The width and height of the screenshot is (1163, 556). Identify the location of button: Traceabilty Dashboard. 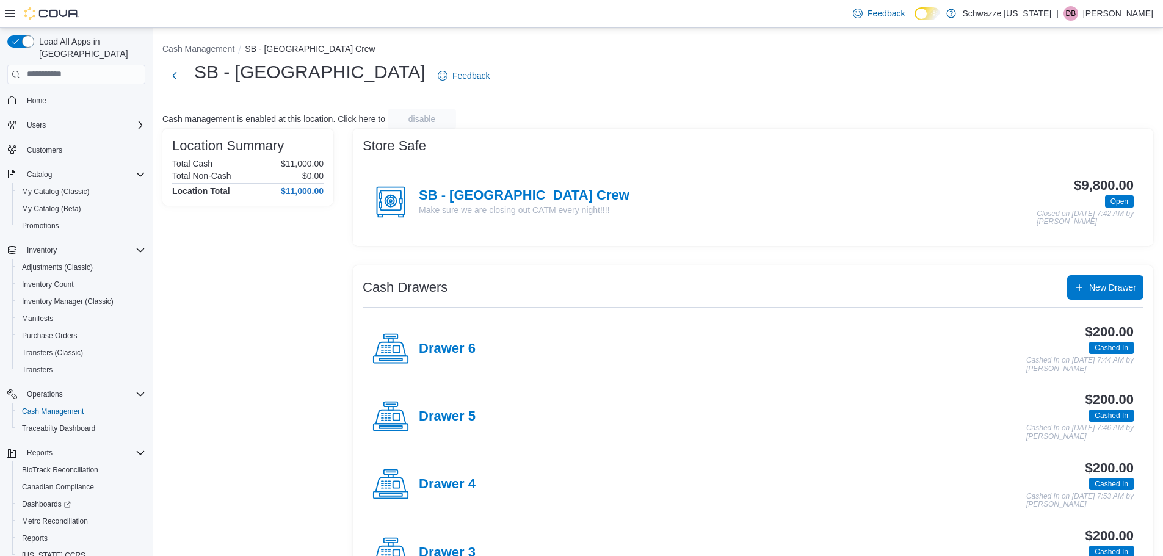
(81, 428).